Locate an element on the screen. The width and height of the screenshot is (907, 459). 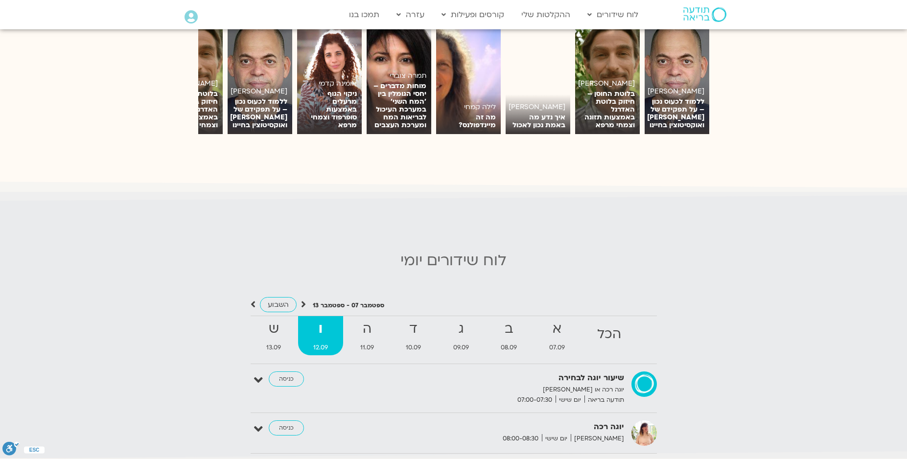
a: השבוע is located at coordinates (278, 304).